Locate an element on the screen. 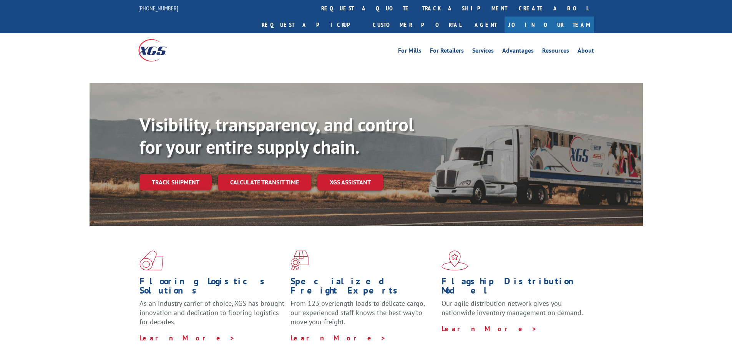 This screenshot has width=732, height=350. b: Visibility, transparency, and control for your entire supply chain. is located at coordinates (277, 136).